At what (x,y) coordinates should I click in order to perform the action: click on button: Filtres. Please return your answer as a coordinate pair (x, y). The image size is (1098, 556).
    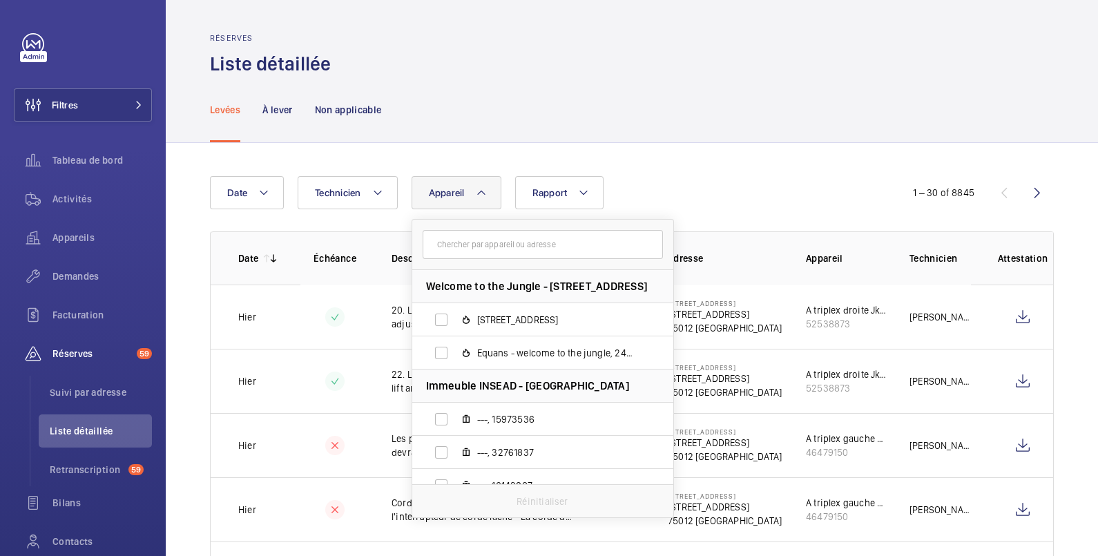
    Looking at the image, I should click on (83, 105).